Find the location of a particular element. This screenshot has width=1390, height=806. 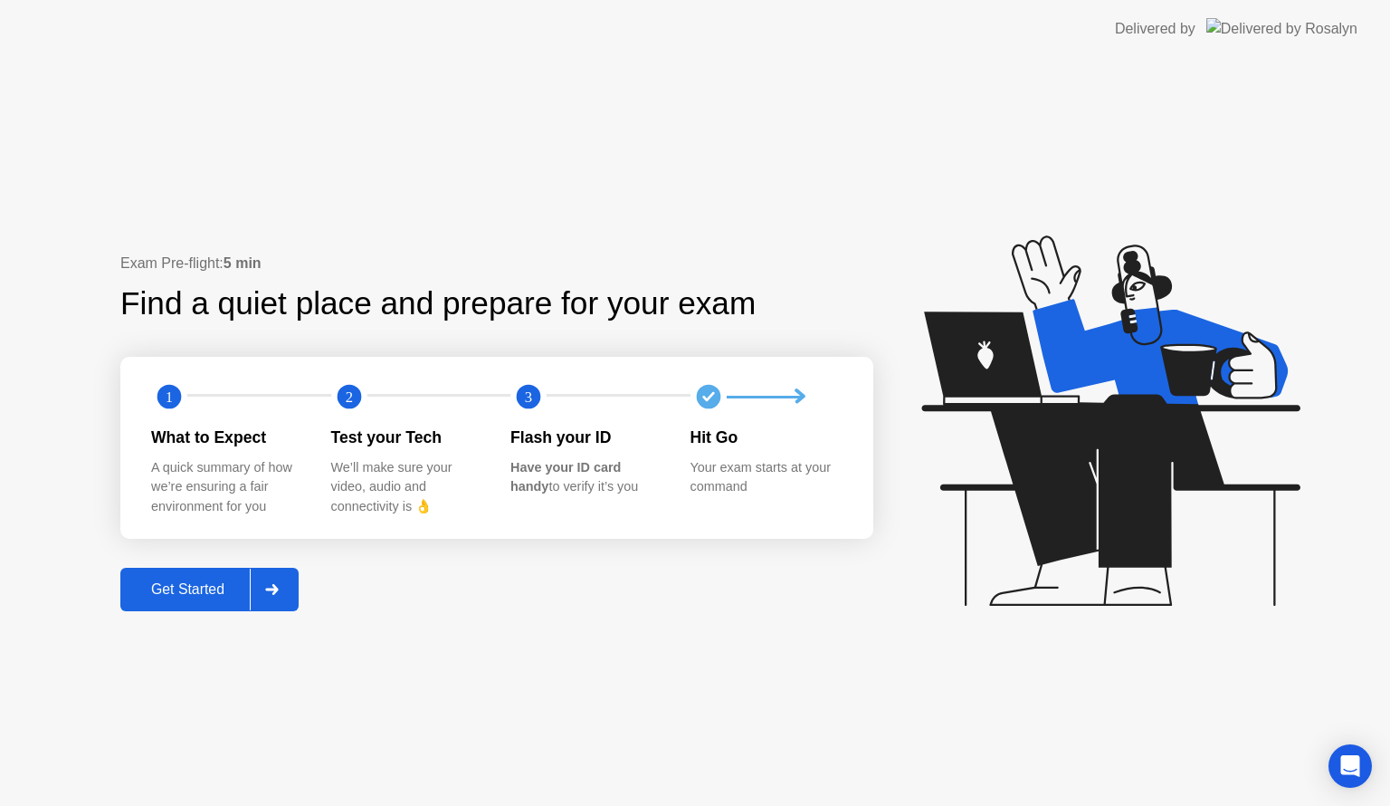

text: 2 is located at coordinates (349, 396).